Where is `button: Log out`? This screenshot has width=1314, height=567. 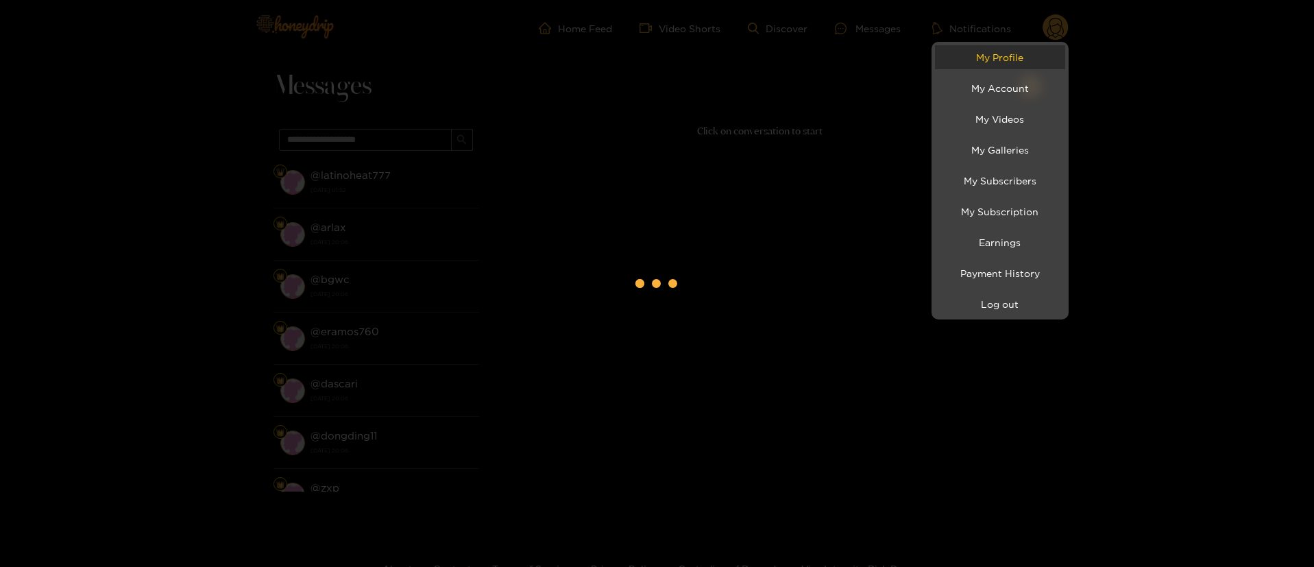
button: Log out is located at coordinates (1000, 304).